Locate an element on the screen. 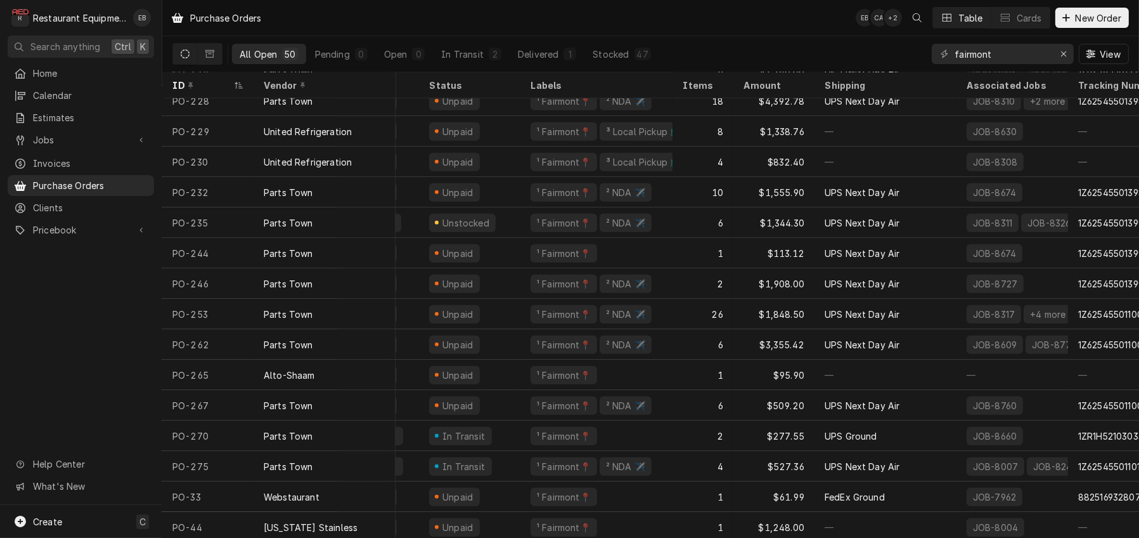 Image resolution: width=1139 pixels, height=538 pixels. button: New Order is located at coordinates (1092, 18).